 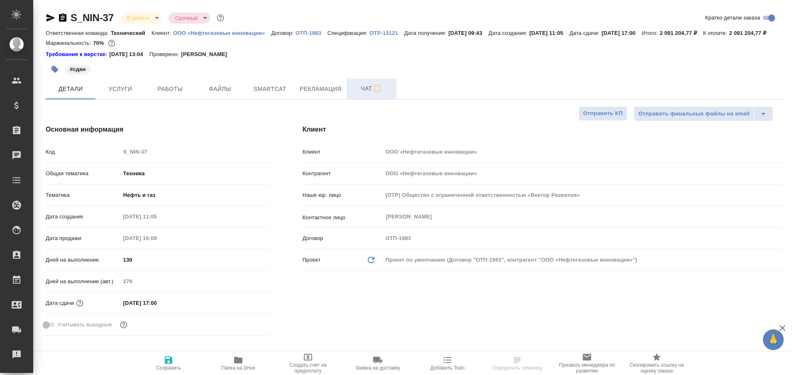 I want to click on span: Определить тематику, so click(x=517, y=368).